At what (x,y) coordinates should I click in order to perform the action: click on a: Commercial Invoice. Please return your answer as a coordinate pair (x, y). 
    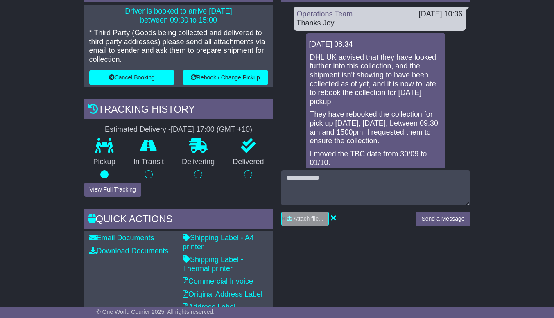
    Looking at the image, I should click on (218, 281).